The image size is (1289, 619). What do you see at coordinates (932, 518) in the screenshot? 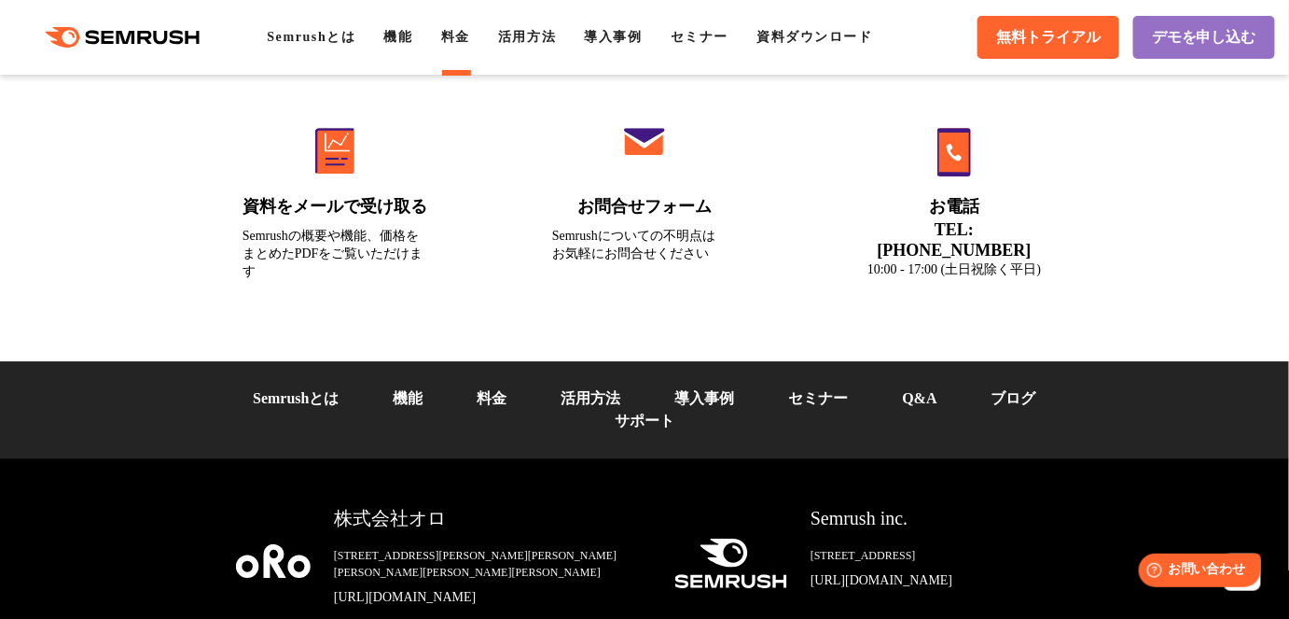
I see `div: Semrush inc.` at bounding box center [932, 518].